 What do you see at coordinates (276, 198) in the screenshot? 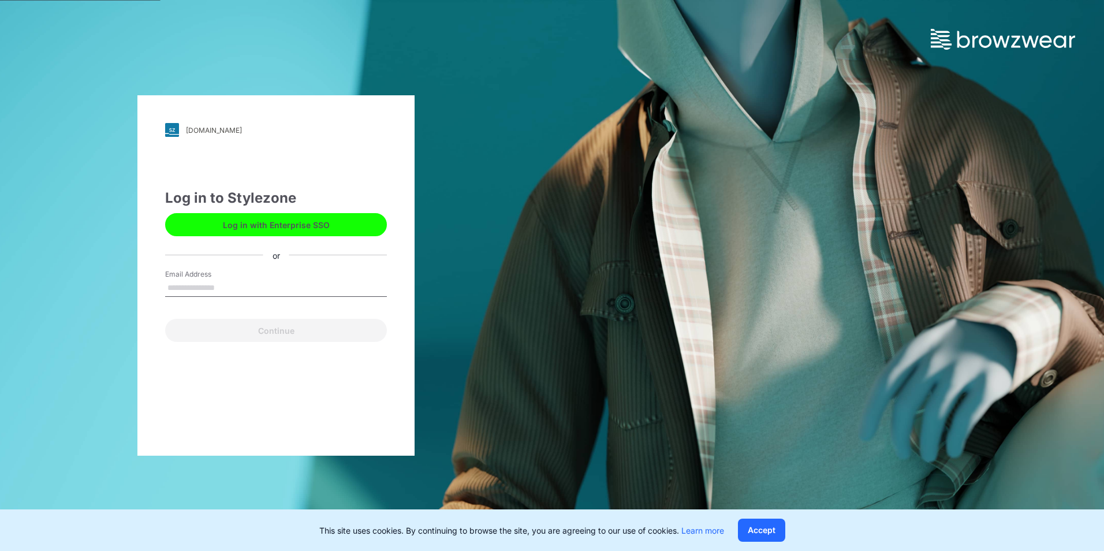
I see `div: Log in to Stylezone` at bounding box center [276, 198].